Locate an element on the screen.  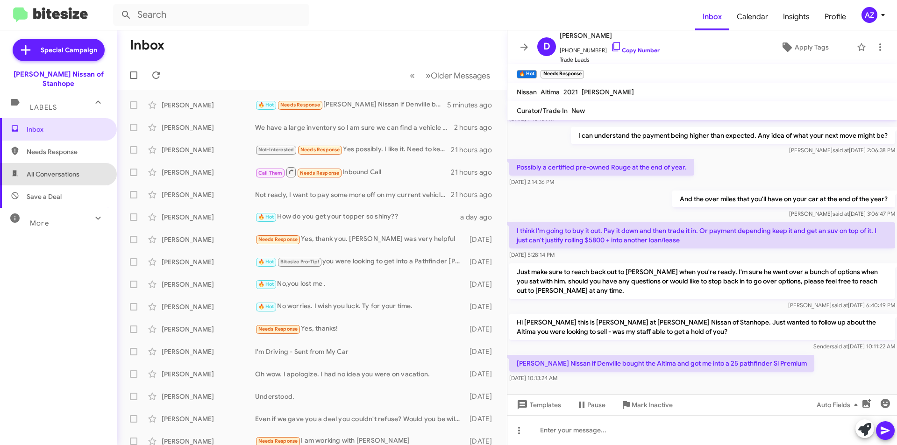
div: No,you lost me . is located at coordinates (360, 284).